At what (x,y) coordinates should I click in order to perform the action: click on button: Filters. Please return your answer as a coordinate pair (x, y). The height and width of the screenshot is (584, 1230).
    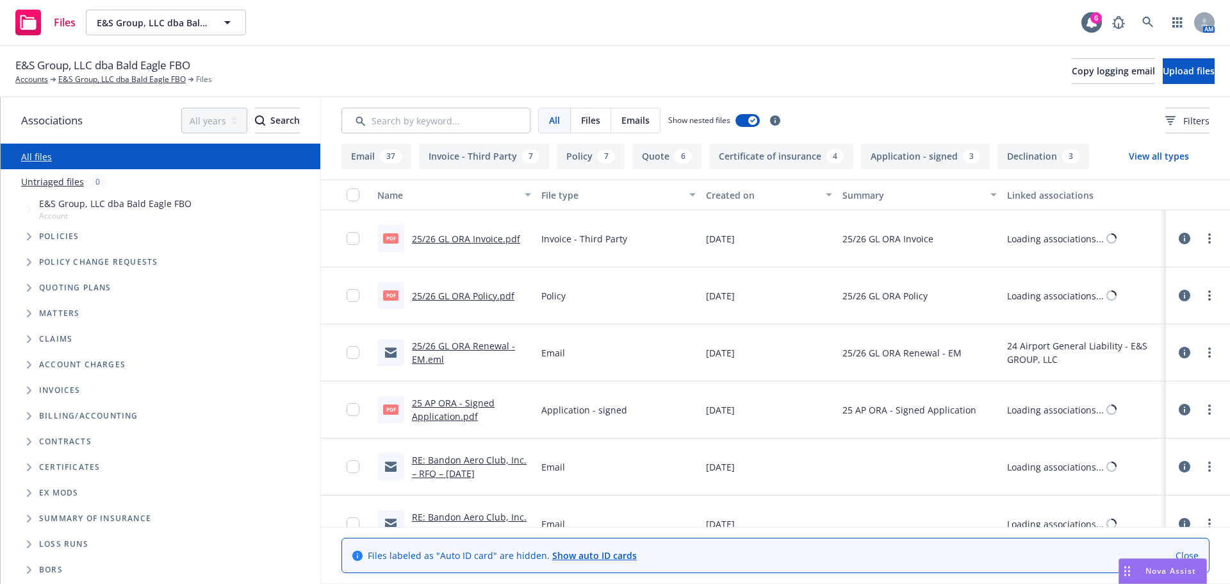
    Looking at the image, I should click on (1187, 120).